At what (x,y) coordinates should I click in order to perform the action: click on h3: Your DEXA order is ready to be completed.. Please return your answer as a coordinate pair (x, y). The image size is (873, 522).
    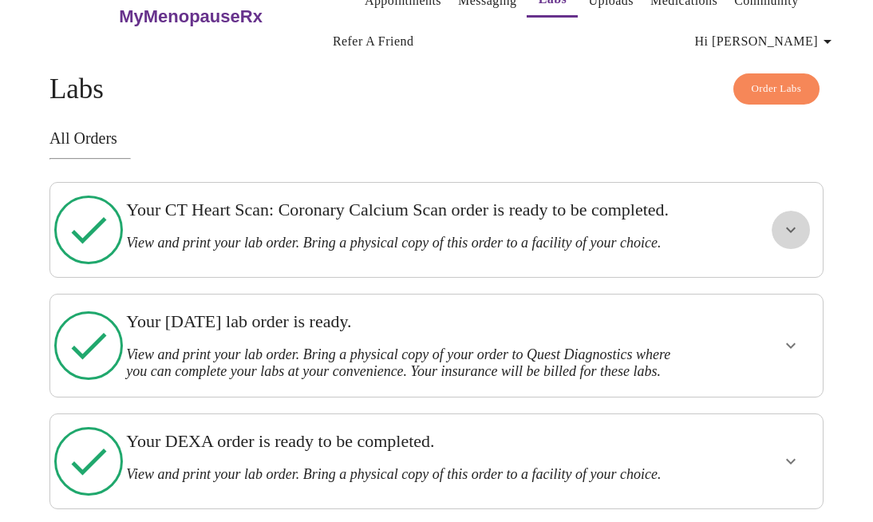
    Looking at the image, I should click on (398, 441).